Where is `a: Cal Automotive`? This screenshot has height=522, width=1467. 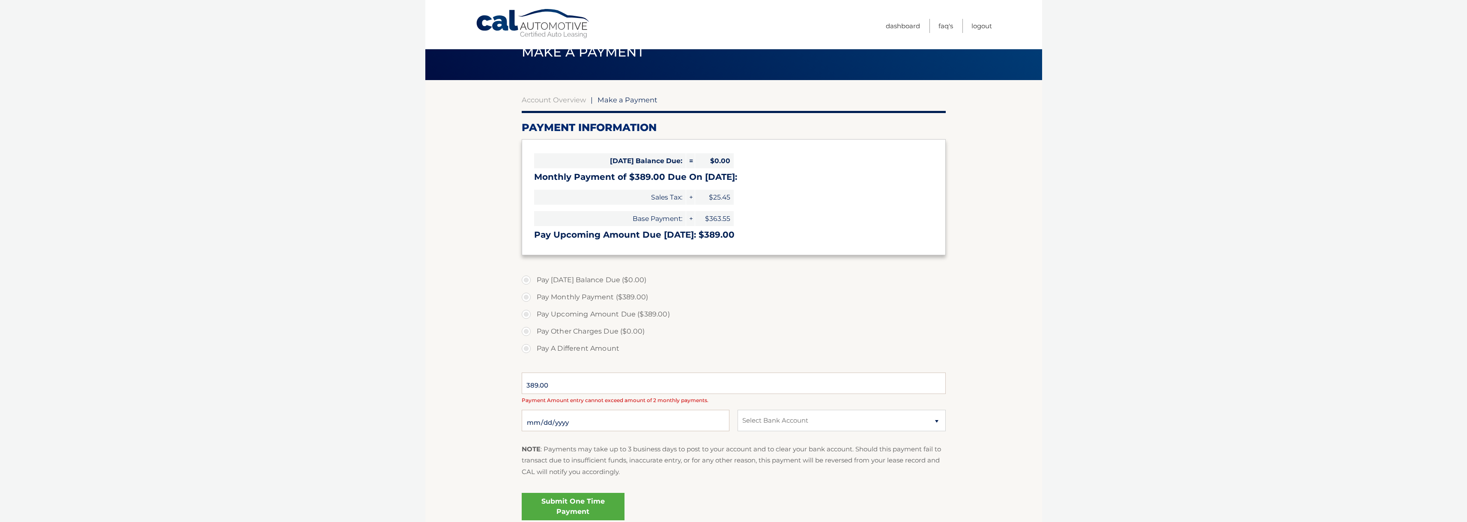 a: Cal Automotive is located at coordinates (533, 24).